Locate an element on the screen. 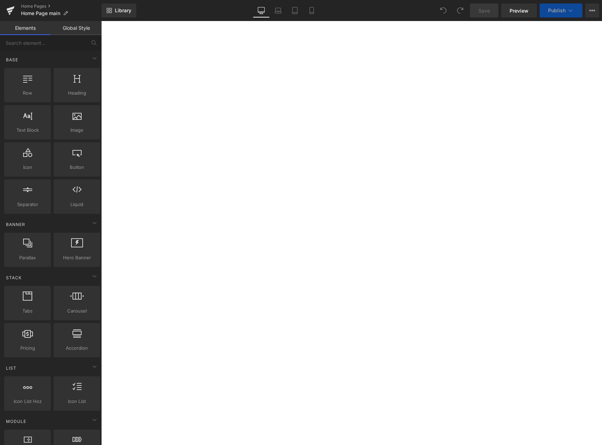  span: Module is located at coordinates (16, 421).